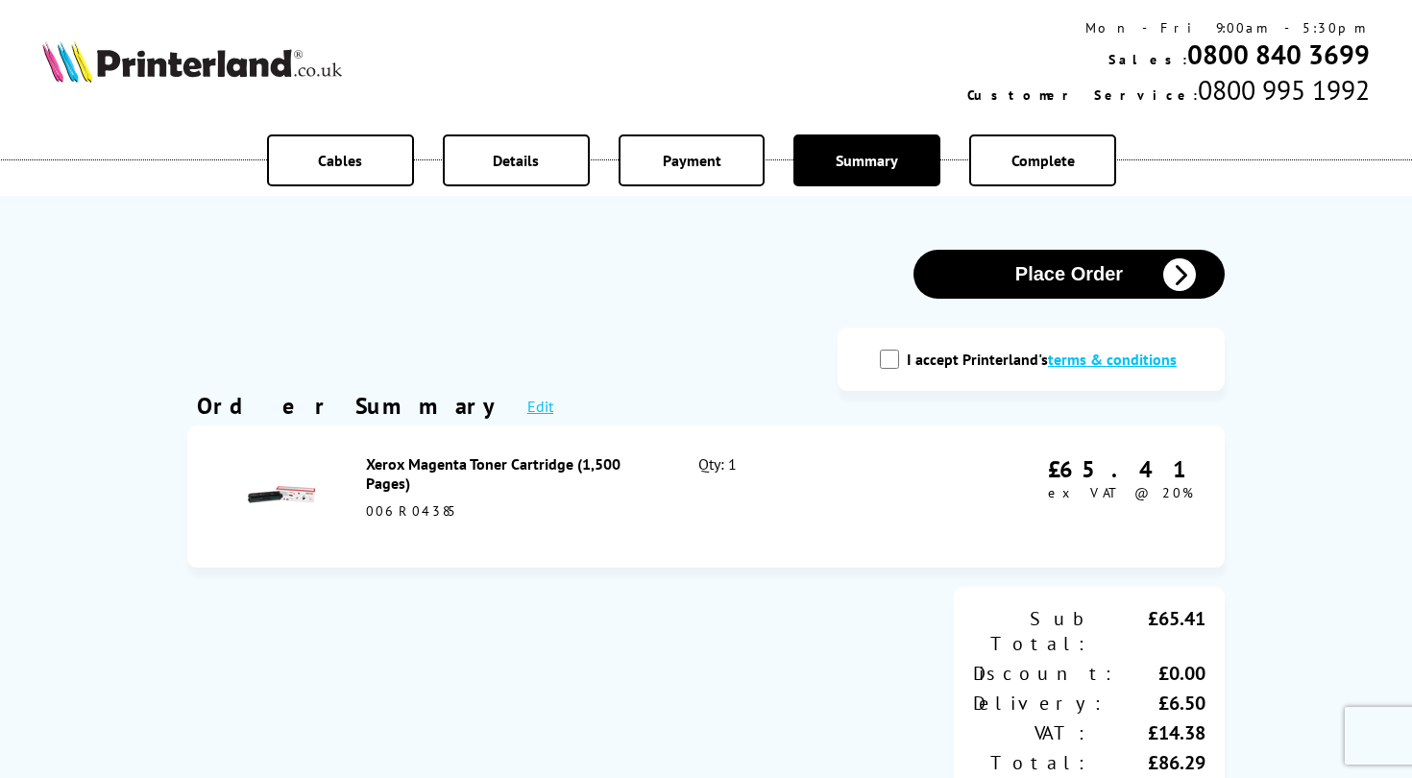 This screenshot has height=778, width=1412. I want to click on div: Order Summary, so click(353, 405).